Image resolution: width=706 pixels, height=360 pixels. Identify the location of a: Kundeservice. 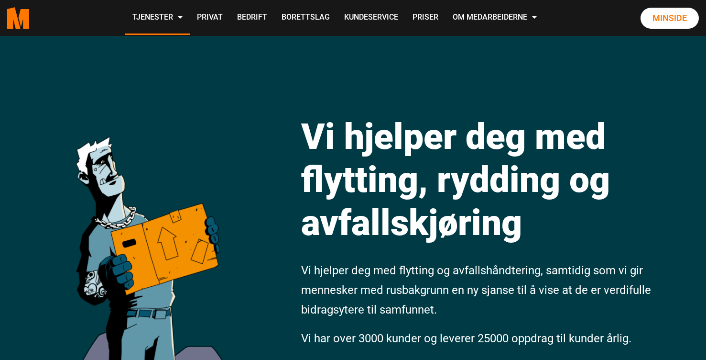
(371, 18).